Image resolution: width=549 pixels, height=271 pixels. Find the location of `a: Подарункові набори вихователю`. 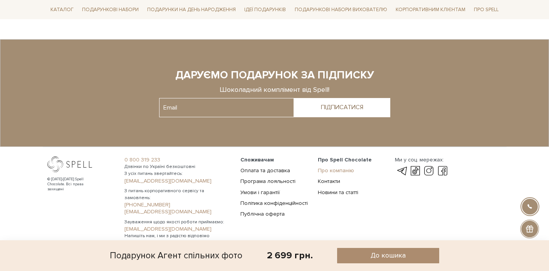

a: Подарункові набори вихователю is located at coordinates (341, 10).